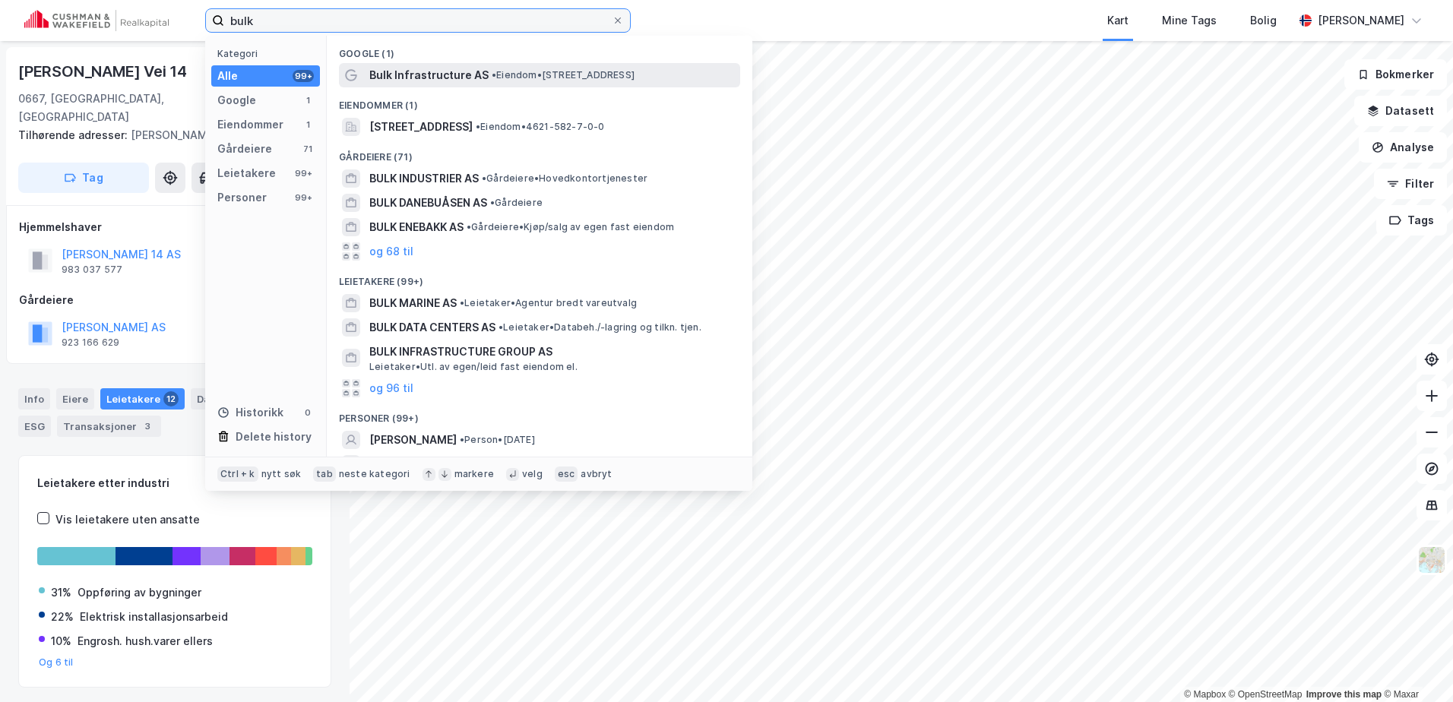 This screenshot has height=702, width=1453. What do you see at coordinates (1415, 666) in the screenshot?
I see `div: Kontrollprogram for chat` at bounding box center [1415, 666].